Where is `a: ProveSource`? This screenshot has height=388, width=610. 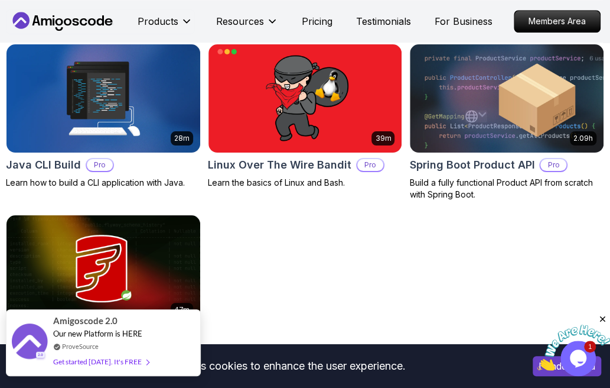
a: ProveSource is located at coordinates (80, 346).